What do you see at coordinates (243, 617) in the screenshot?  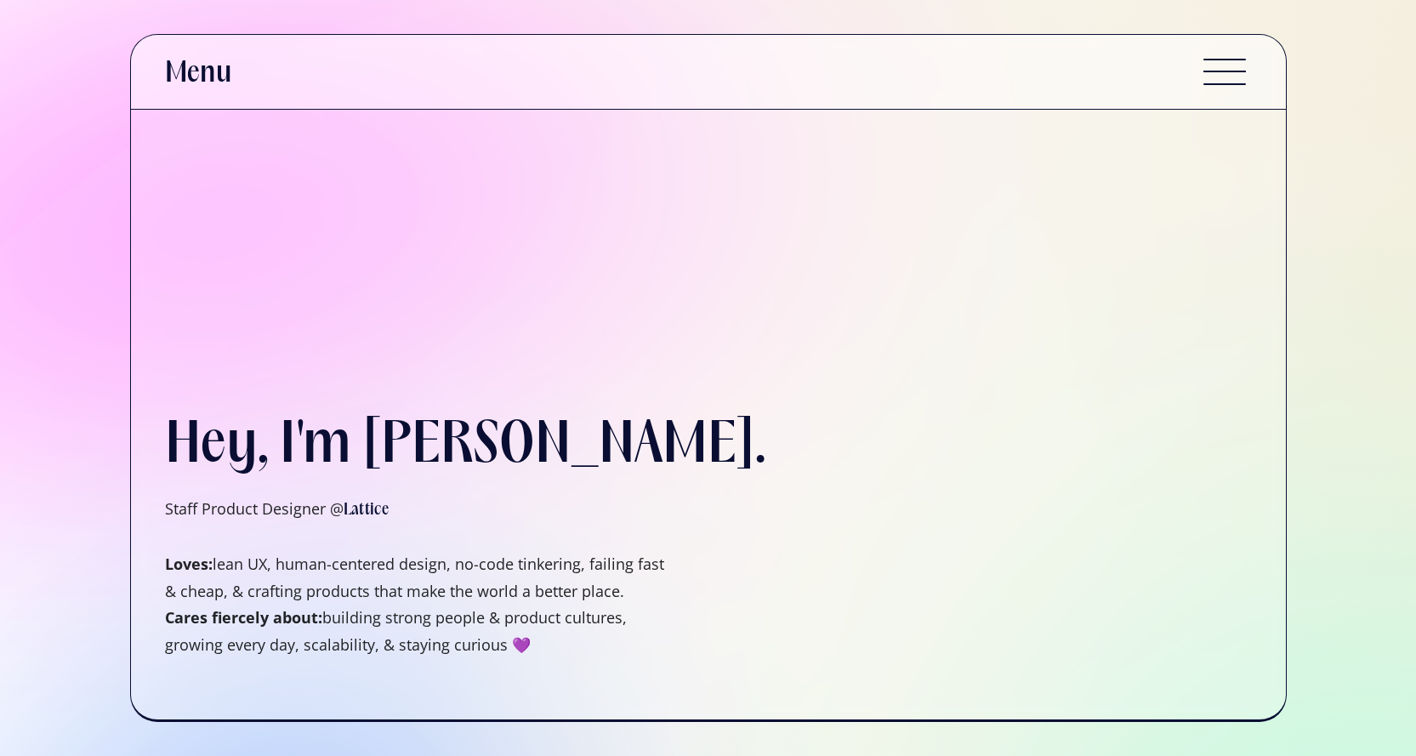 I see `strong: Cares fiercely about:` at bounding box center [243, 617].